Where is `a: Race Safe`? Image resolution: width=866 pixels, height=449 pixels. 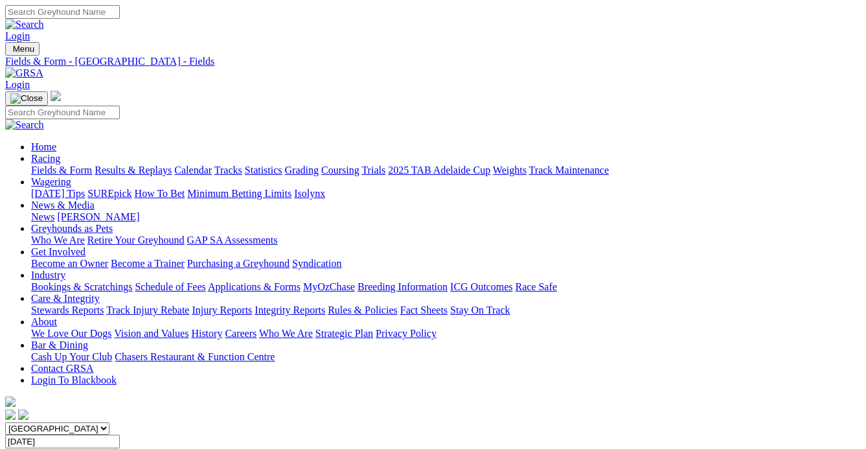
a: Race Safe is located at coordinates (536, 286).